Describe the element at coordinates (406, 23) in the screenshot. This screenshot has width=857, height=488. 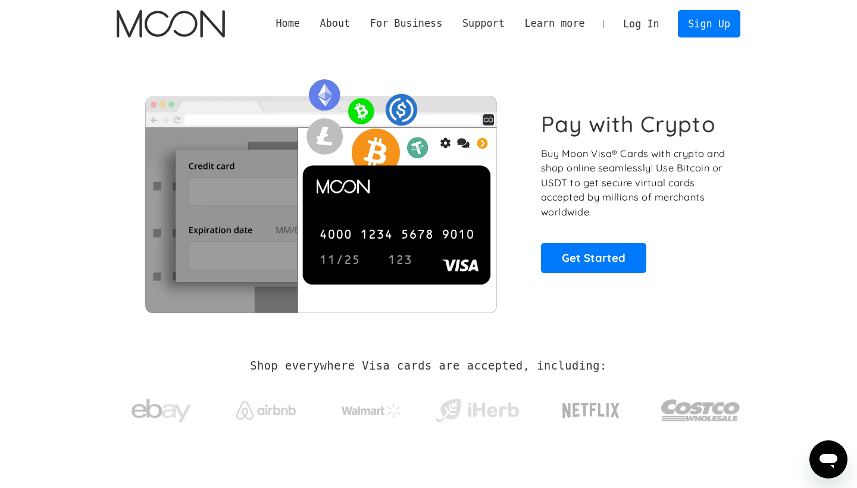
I see `div: For Business` at that location.